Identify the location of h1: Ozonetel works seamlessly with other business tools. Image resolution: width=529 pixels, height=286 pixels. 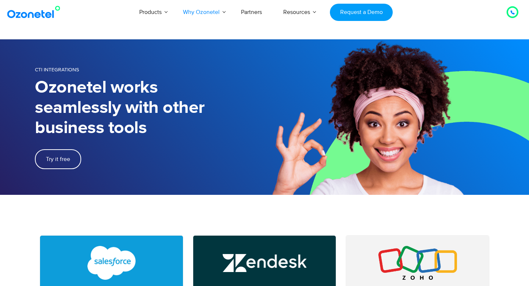
(150, 108).